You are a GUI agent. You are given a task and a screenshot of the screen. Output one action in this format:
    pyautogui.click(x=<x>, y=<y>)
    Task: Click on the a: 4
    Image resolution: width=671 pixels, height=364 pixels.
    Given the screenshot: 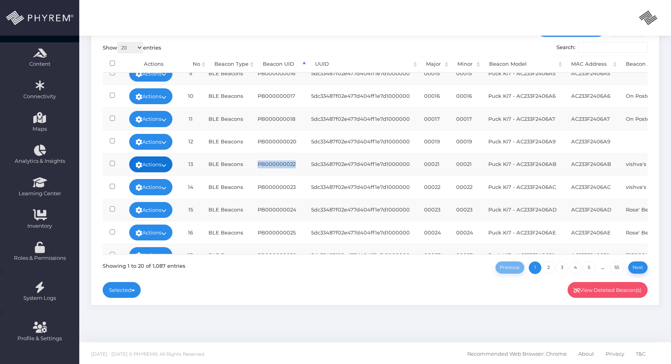 What is the action you would take?
    pyautogui.click(x=576, y=268)
    